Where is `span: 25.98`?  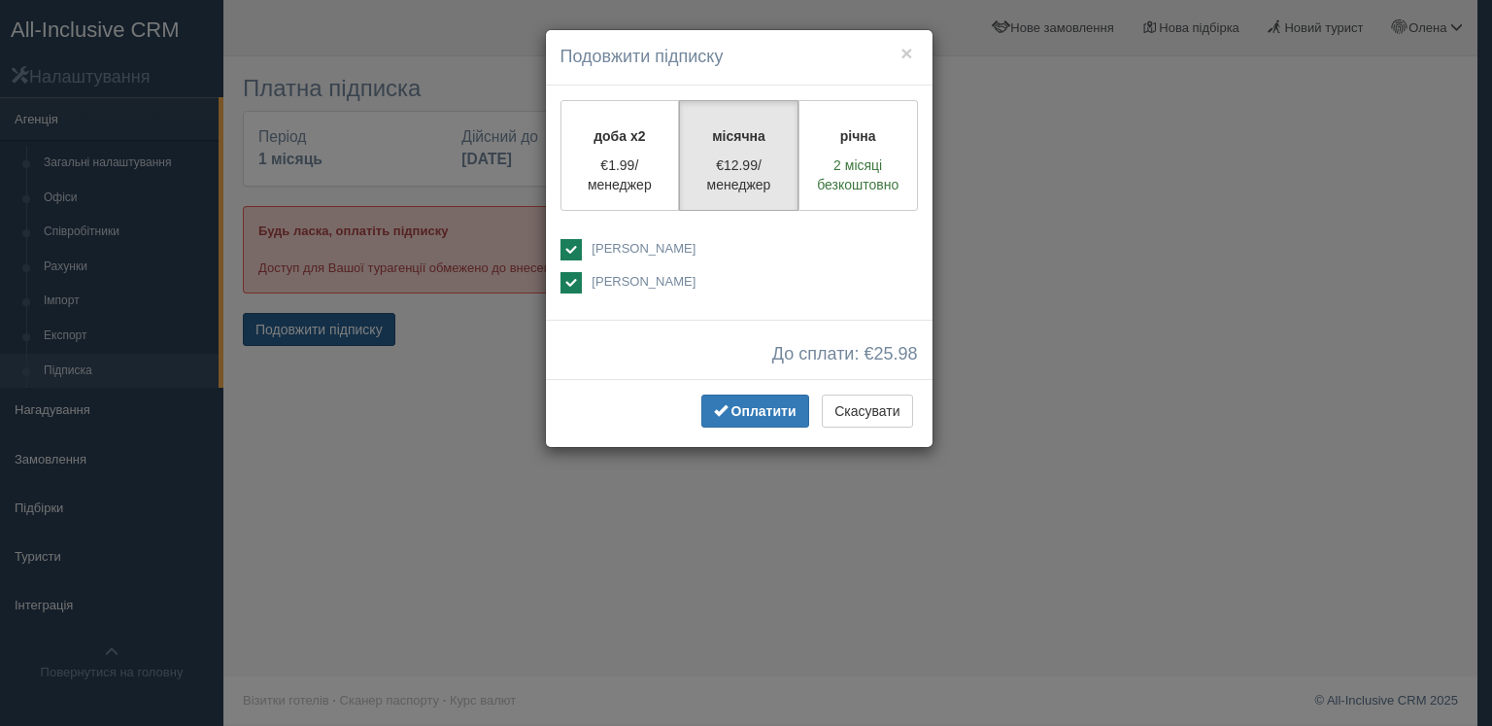 span: 25.98 is located at coordinates (895, 354).